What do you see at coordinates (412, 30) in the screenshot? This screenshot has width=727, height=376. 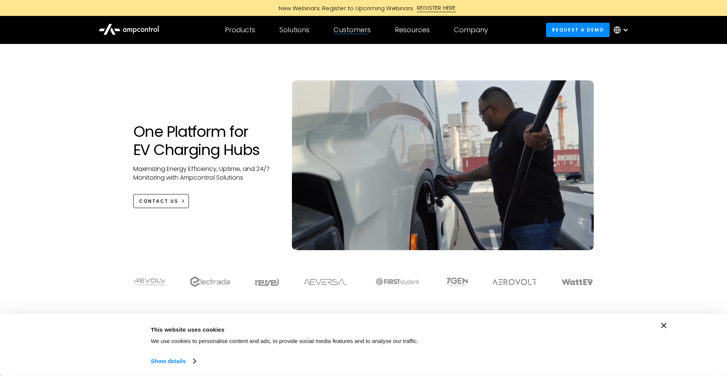 I see `div: Resources` at bounding box center [412, 30].